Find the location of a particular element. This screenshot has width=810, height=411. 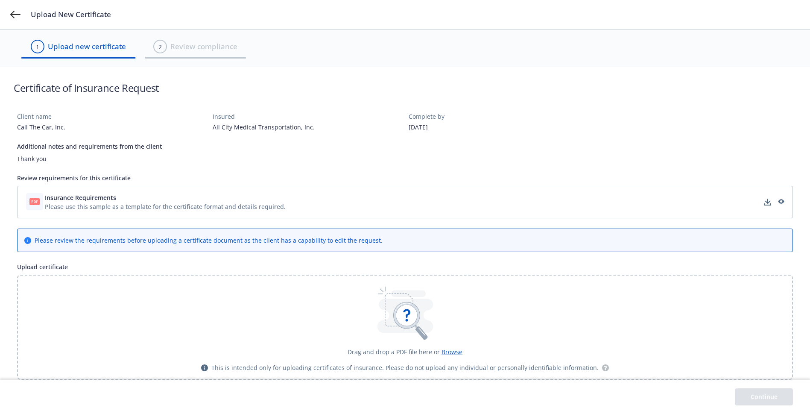

h1: Certificate of Insurance Request is located at coordinates (86, 88).